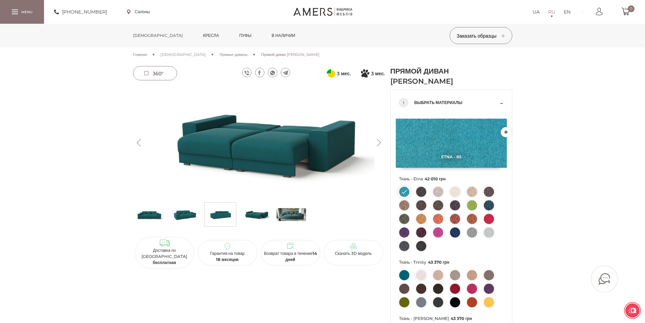 The height and width of the screenshot is (323, 645). What do you see at coordinates (184, 214) in the screenshot?
I see `img: Прямой диван БРУНО s-1` at bounding box center [184, 214].